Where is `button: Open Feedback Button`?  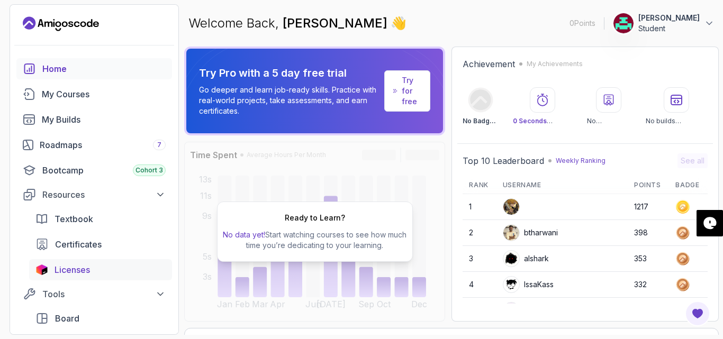 button: Open Feedback Button is located at coordinates (697, 314).